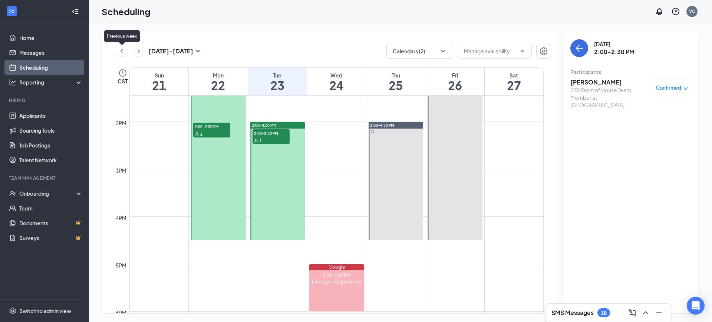 The width and height of the screenshot is (712, 322). I want to click on div: 6pm, so click(121, 313).